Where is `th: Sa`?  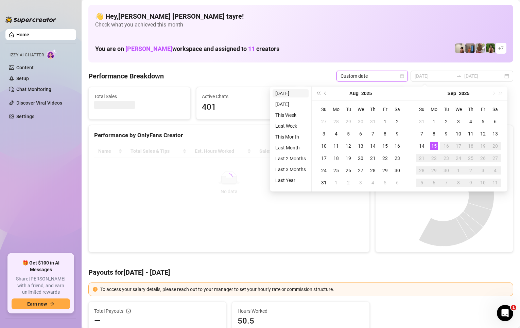 th: Sa is located at coordinates (495, 109).